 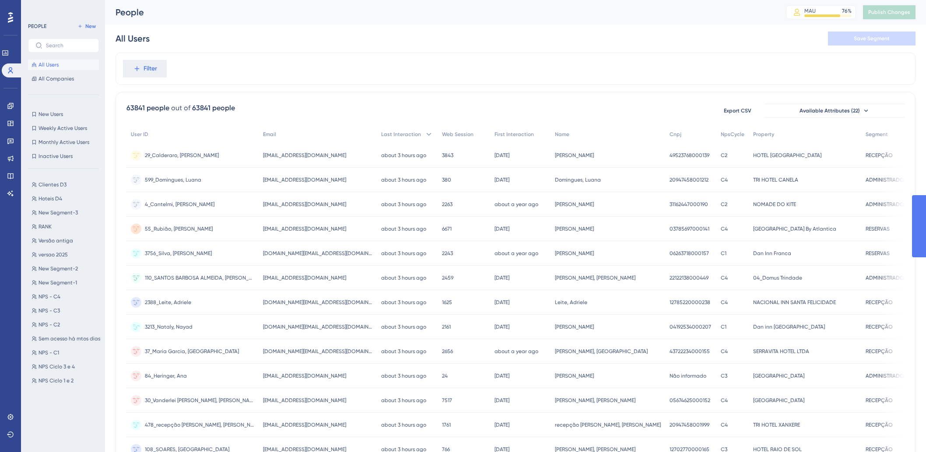 What do you see at coordinates (738, 111) in the screenshot?
I see `span: Export CSV` at bounding box center [738, 111].